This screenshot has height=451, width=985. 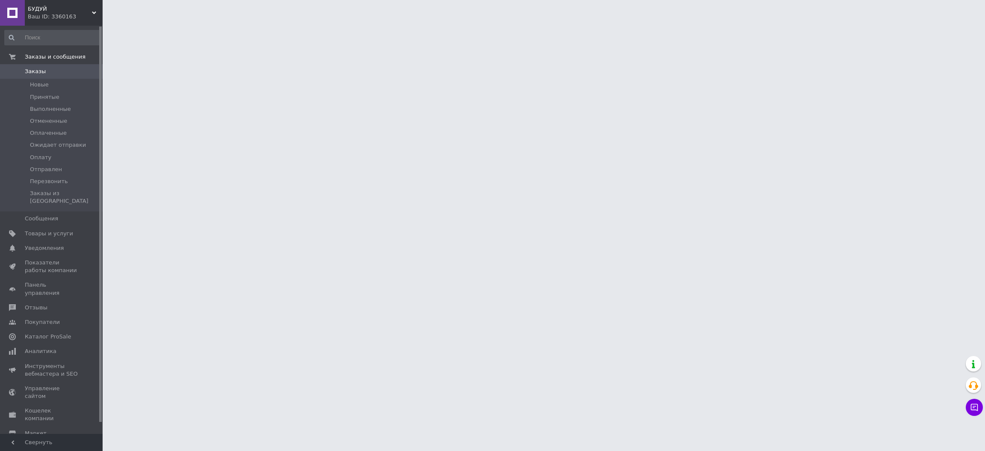 What do you see at coordinates (53, 38) in the screenshot?
I see `input: Поиск` at bounding box center [53, 38].